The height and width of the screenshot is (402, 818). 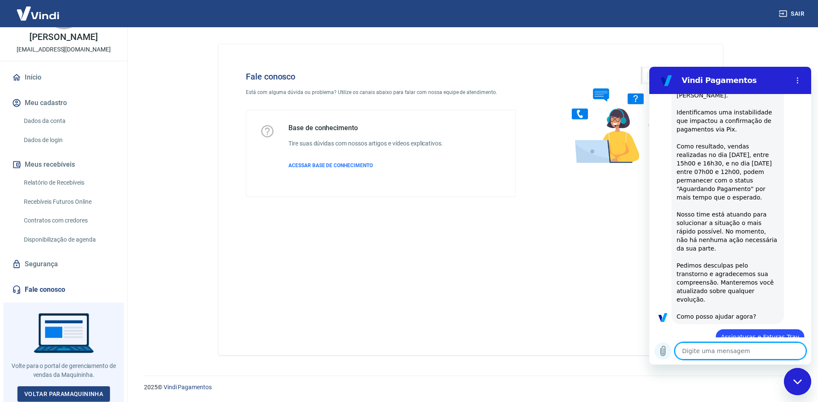 What do you see at coordinates (69, 240) in the screenshot?
I see `a: Disponibilização de agenda` at bounding box center [69, 240].